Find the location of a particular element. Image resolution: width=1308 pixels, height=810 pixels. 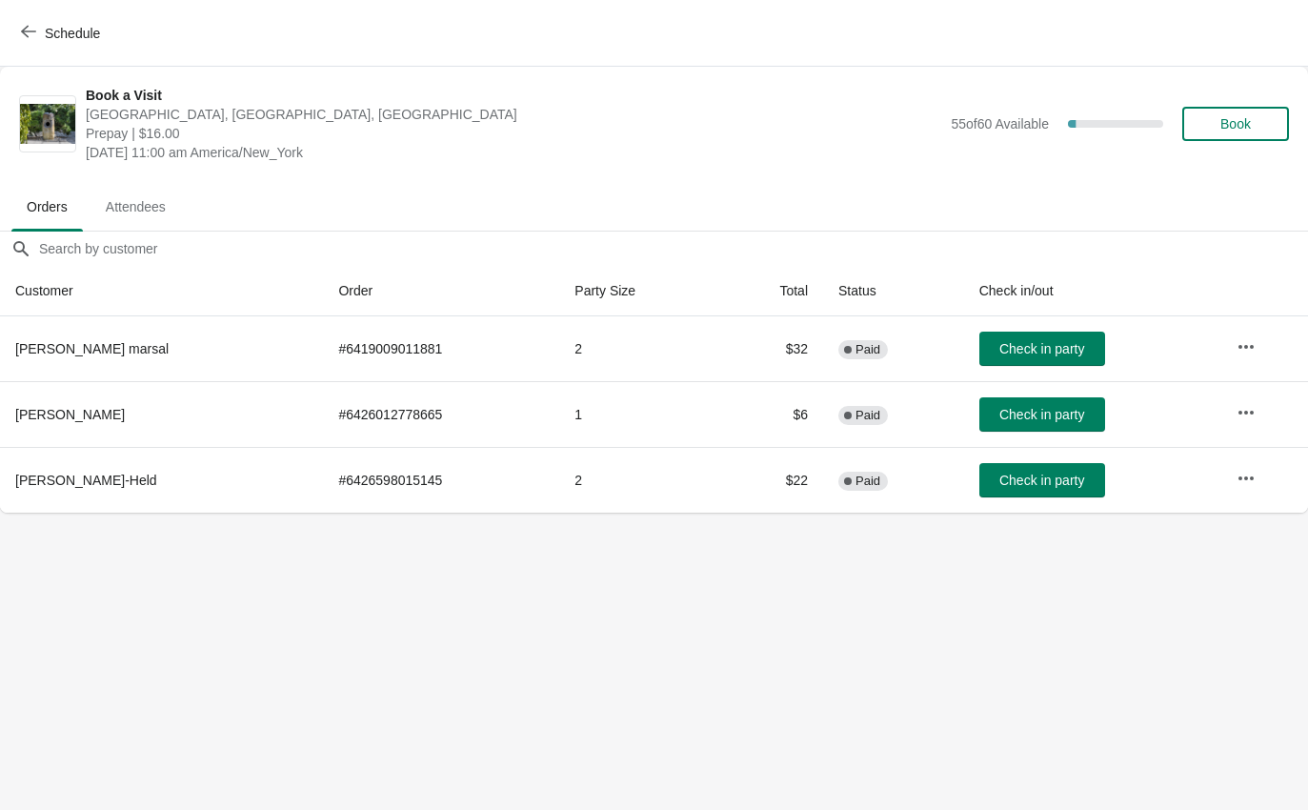

button: Schedule is located at coordinates (62, 33).